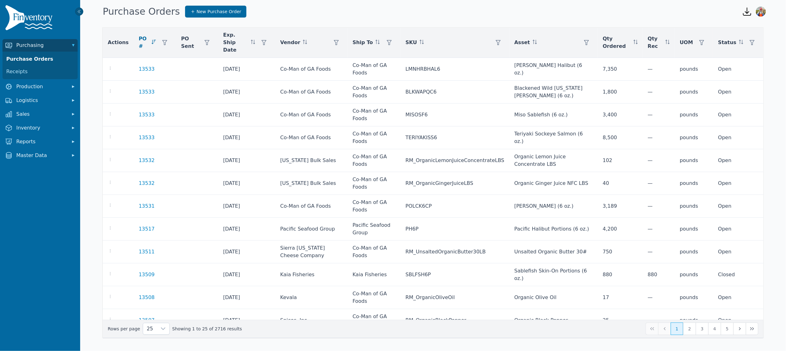 This screenshot has height=351, width=786. I want to click on td: Kevala, so click(311, 298).